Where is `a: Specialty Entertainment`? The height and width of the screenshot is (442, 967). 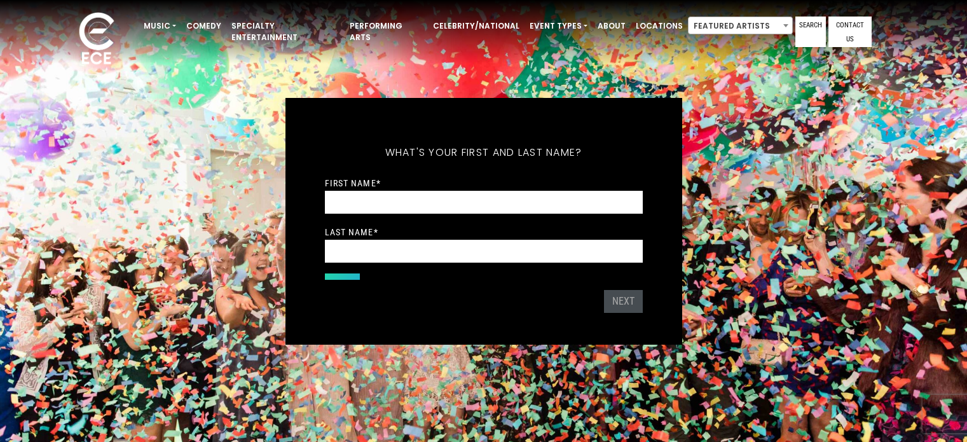 a: Specialty Entertainment is located at coordinates (285, 32).